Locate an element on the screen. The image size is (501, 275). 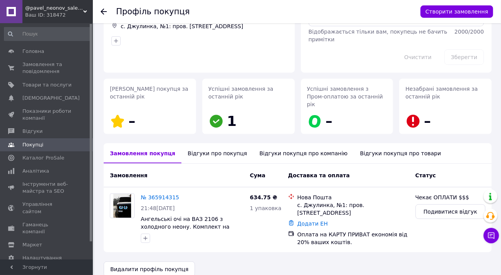
span: Каталог ProSale is located at coordinates (43, 158).